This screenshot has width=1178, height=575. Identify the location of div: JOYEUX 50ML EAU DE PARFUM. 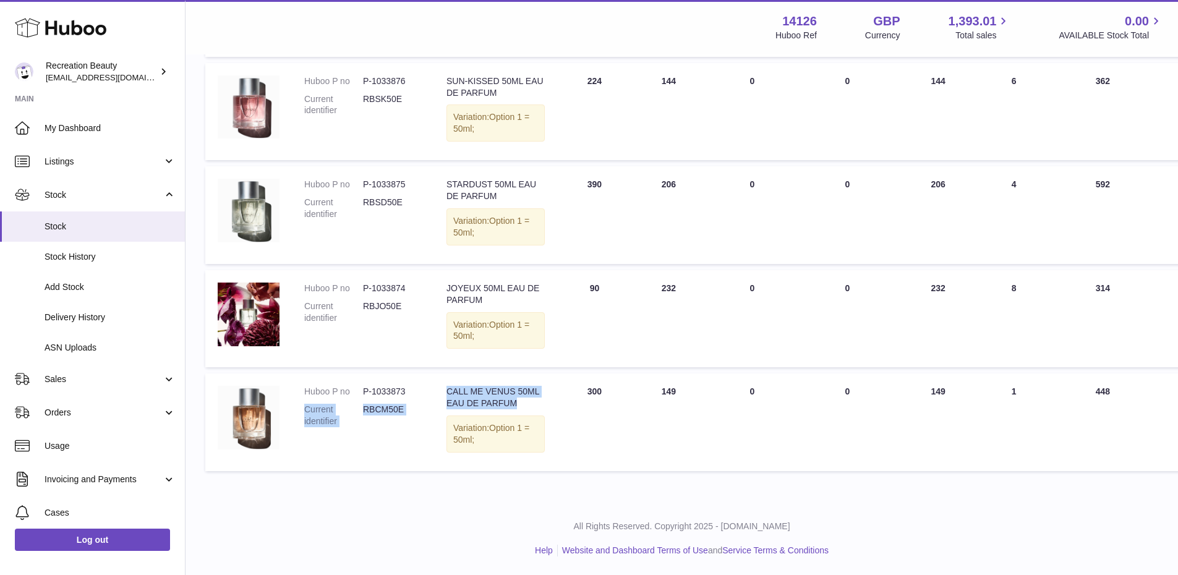
(495, 294).